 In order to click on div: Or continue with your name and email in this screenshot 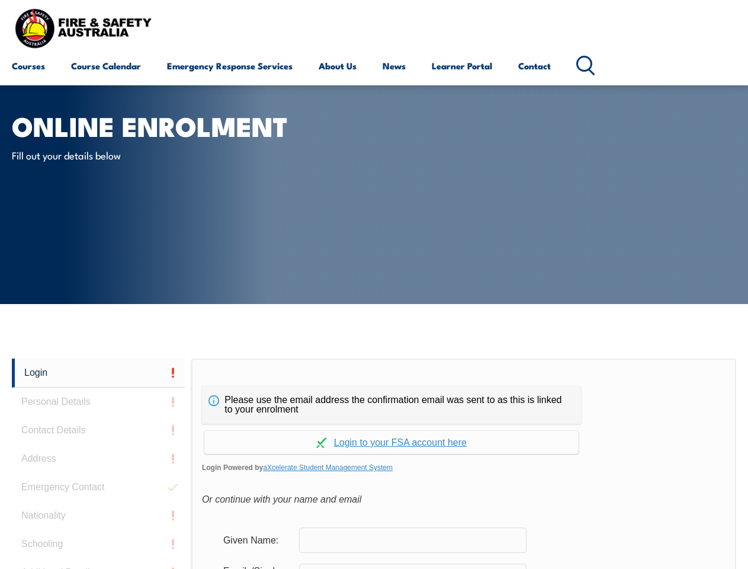, I will do `click(464, 500)`.